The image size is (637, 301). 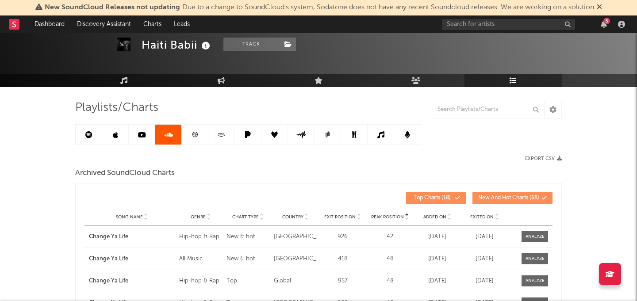 I want to click on span: : Due to a change to SoundCloud's system, Sodatone does not have any recent Soundcloud releases. ..., so click(x=319, y=8).